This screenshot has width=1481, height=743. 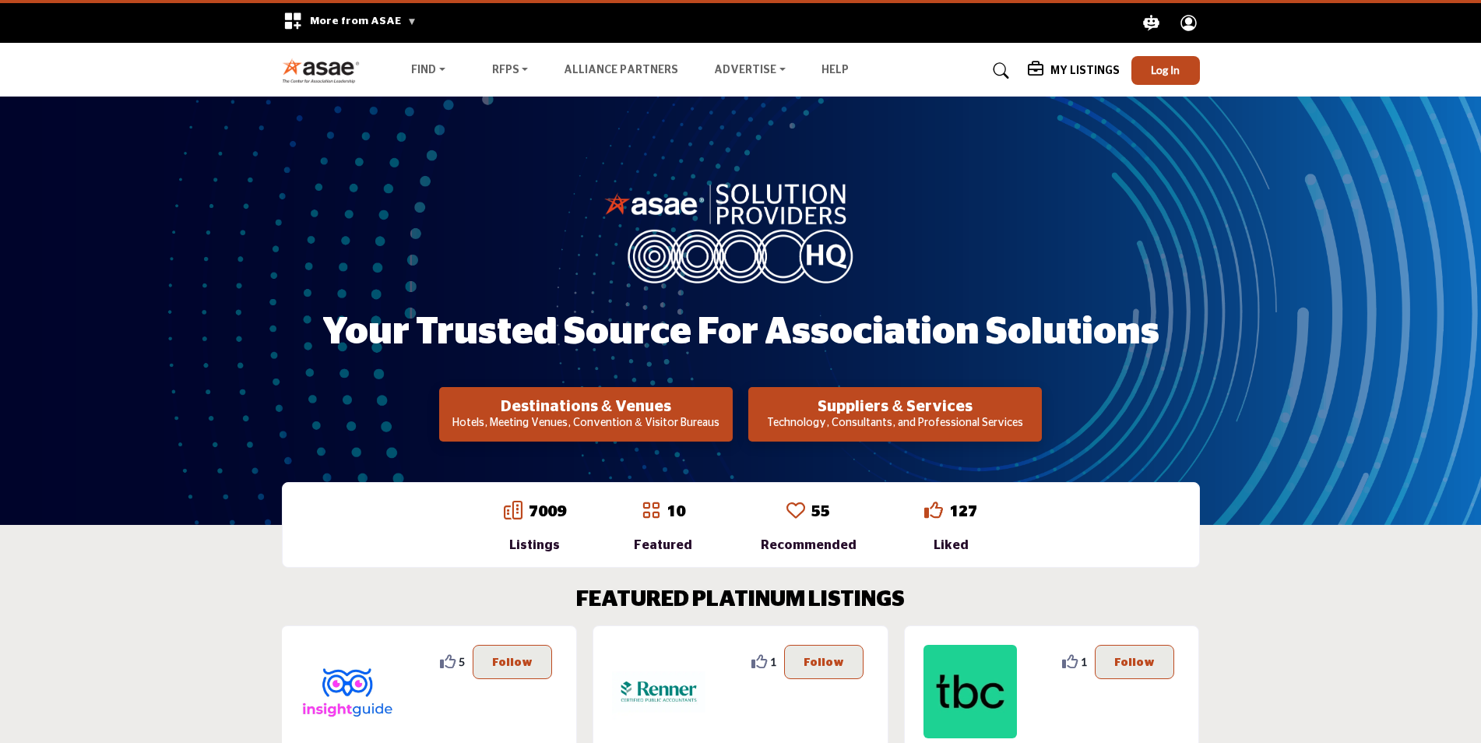 What do you see at coordinates (510, 71) in the screenshot?
I see `a: RFPs` at bounding box center [510, 71].